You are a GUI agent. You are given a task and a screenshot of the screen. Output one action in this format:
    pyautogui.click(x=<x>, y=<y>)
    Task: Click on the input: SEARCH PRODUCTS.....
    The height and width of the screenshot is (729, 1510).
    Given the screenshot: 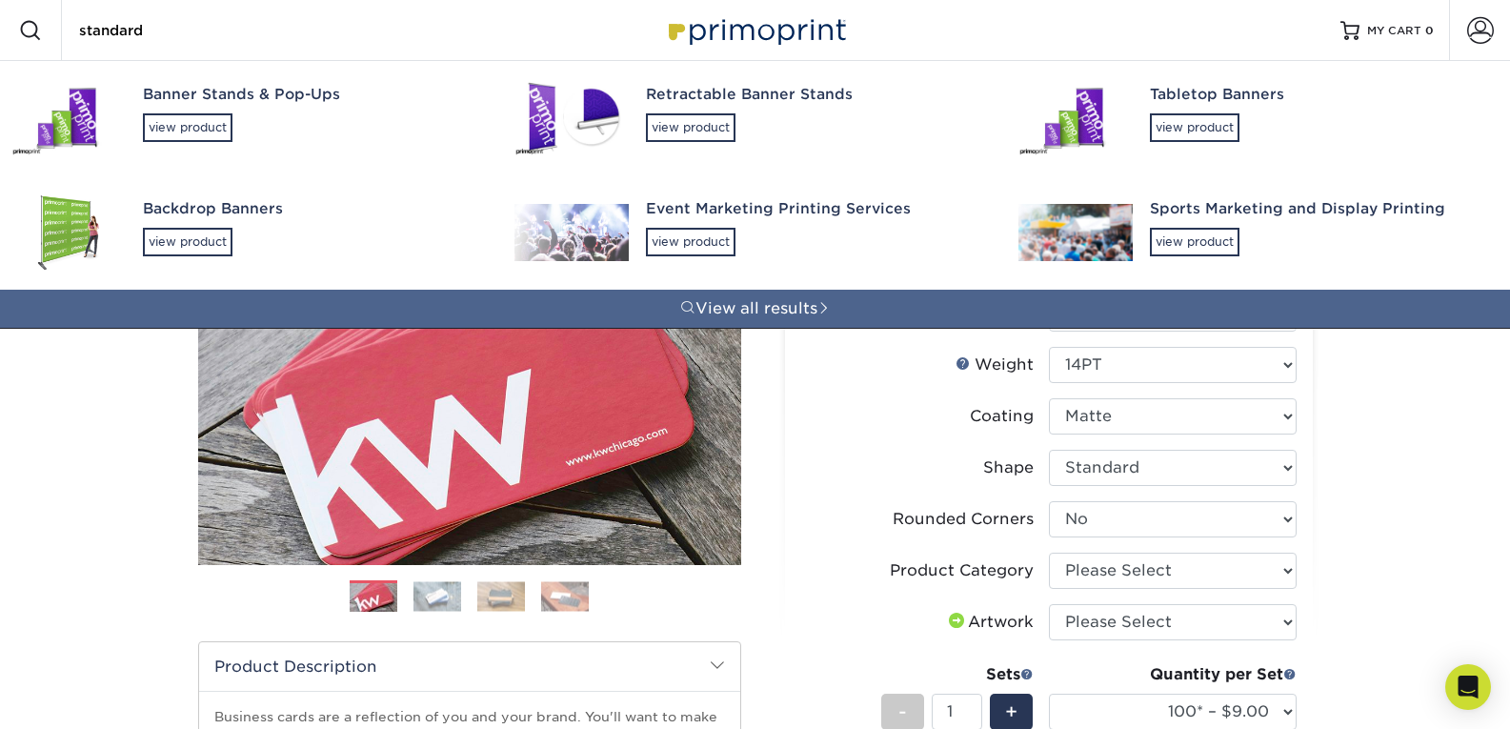 What is the action you would take?
    pyautogui.click(x=170, y=30)
    